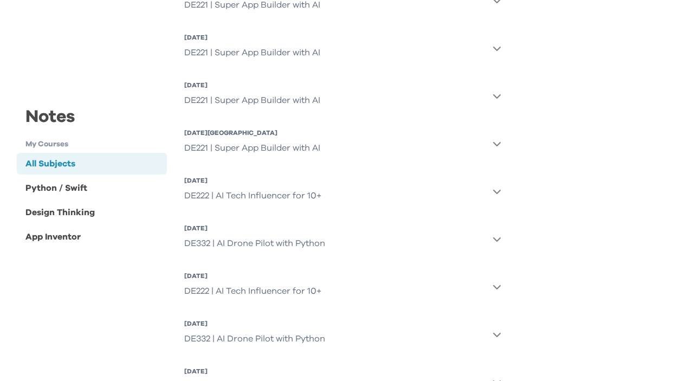 This screenshot has height=381, width=685. Describe the element at coordinates (92, 121) in the screenshot. I see `div: Notes` at that location.